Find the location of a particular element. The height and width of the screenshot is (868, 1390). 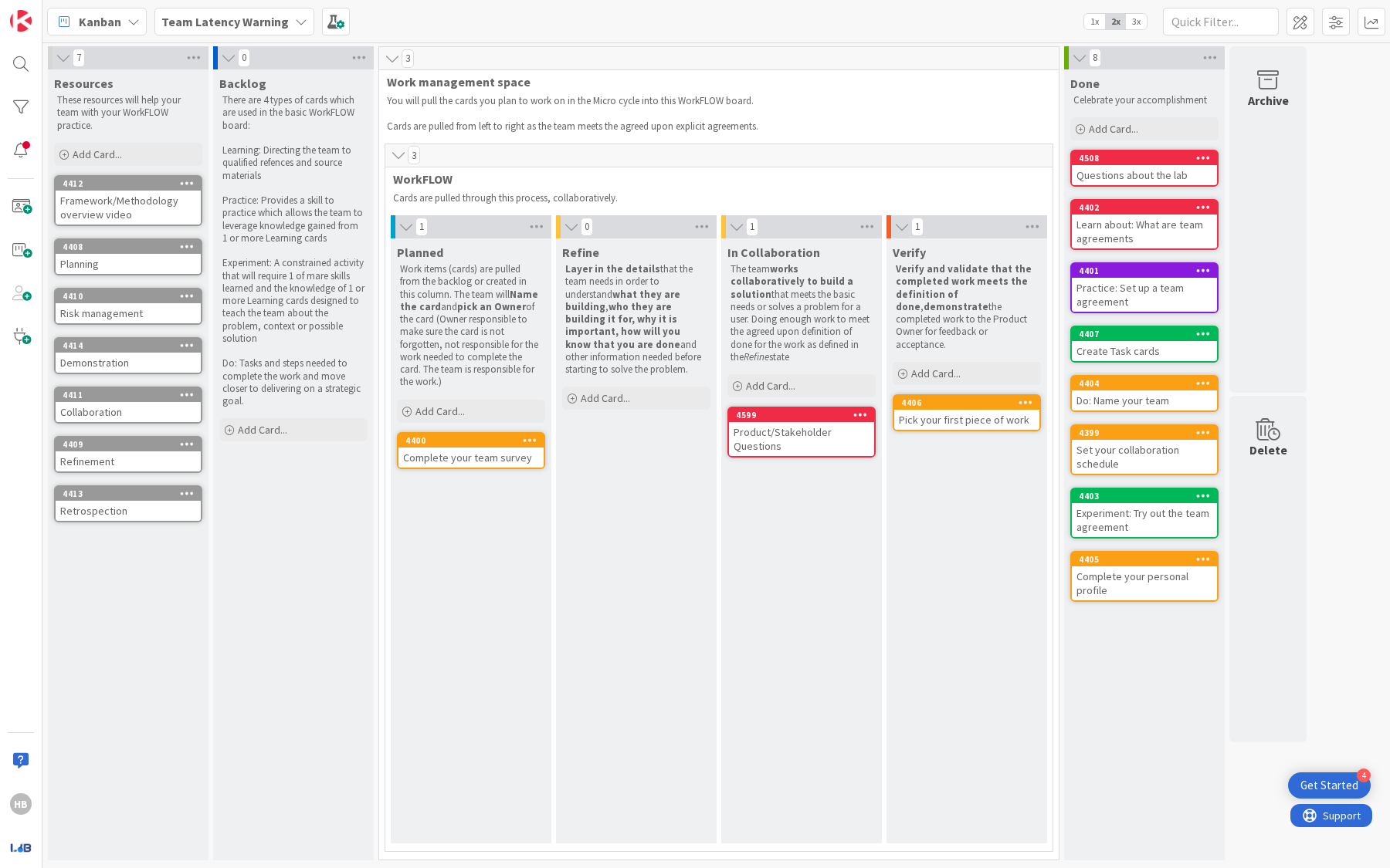

div: 4414 is located at coordinates (131, 346).